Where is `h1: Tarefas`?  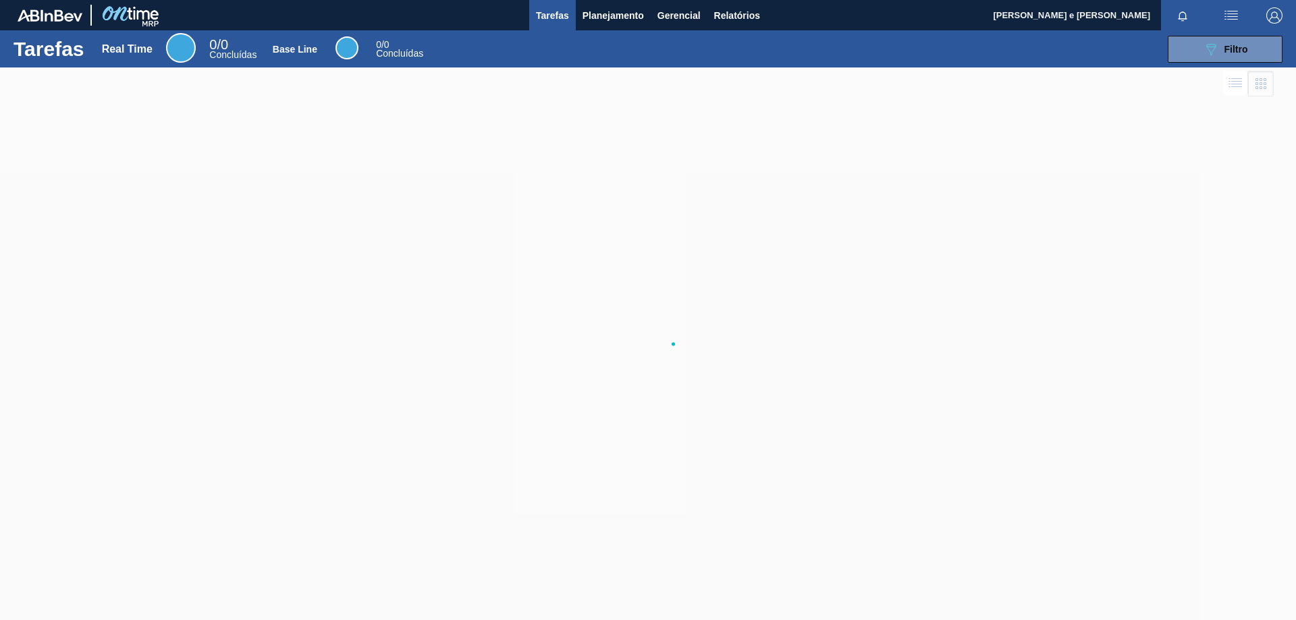
h1: Tarefas is located at coordinates (49, 49).